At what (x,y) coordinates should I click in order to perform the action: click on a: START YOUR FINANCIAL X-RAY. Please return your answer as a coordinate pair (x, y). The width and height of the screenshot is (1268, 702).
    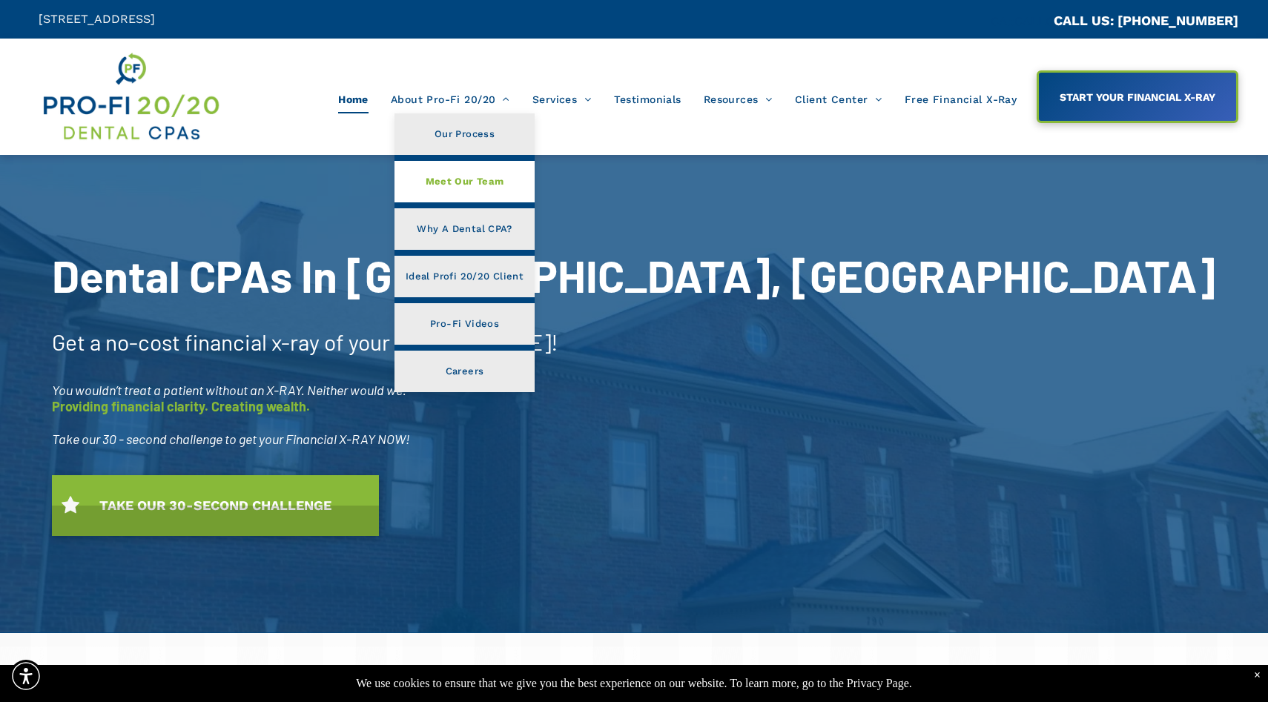
    Looking at the image, I should click on (1138, 96).